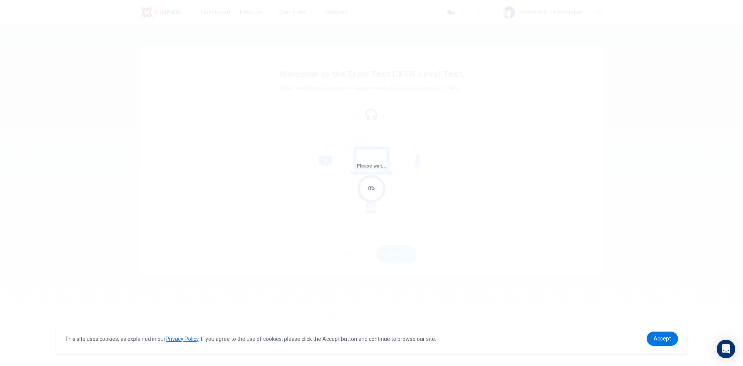  I want to click on div: cookieconsent, so click(372, 339).